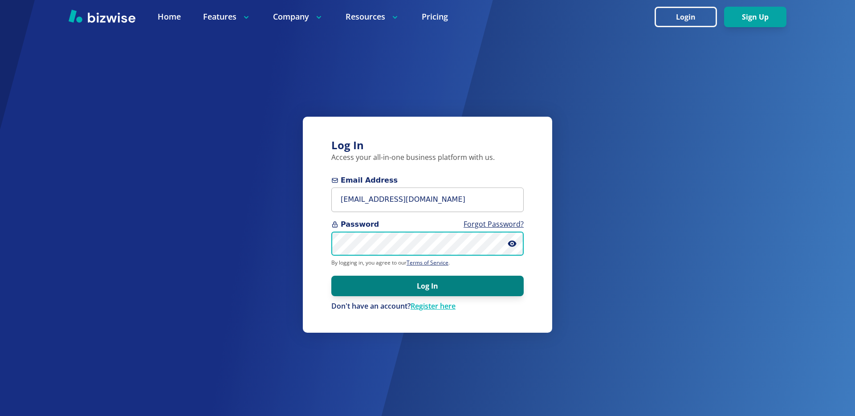  What do you see at coordinates (428, 145) in the screenshot?
I see `h3: Log In` at bounding box center [428, 145].